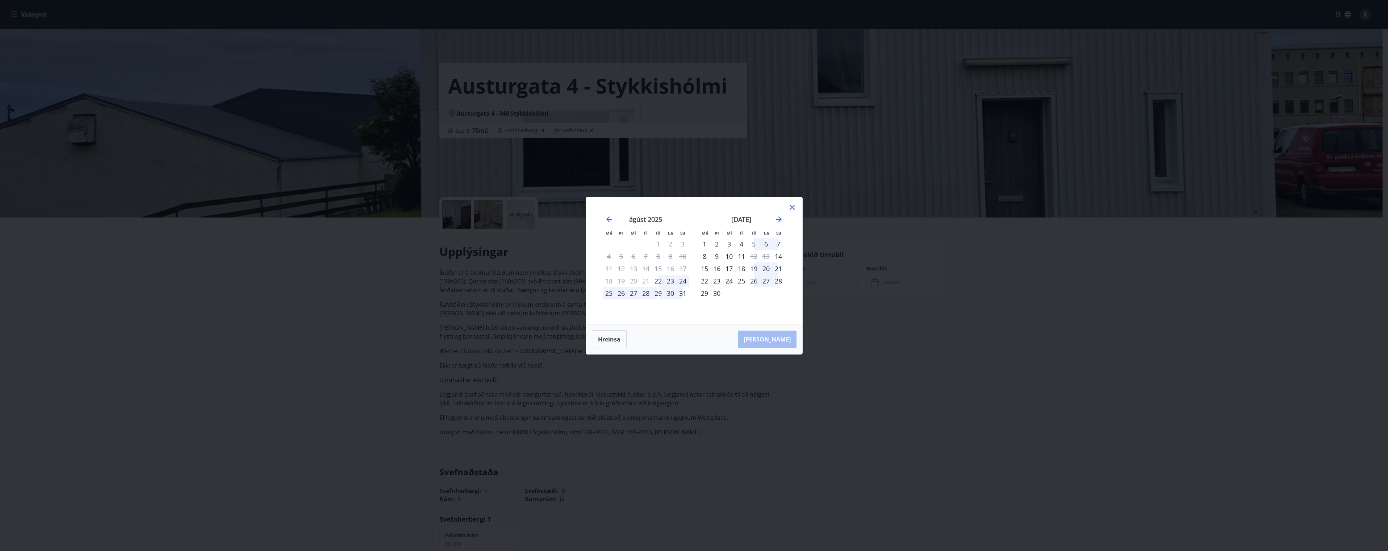  I want to click on td: Choose laugardagur, 6. september 2025 as your check-in date. It’s available., so click(766, 244).